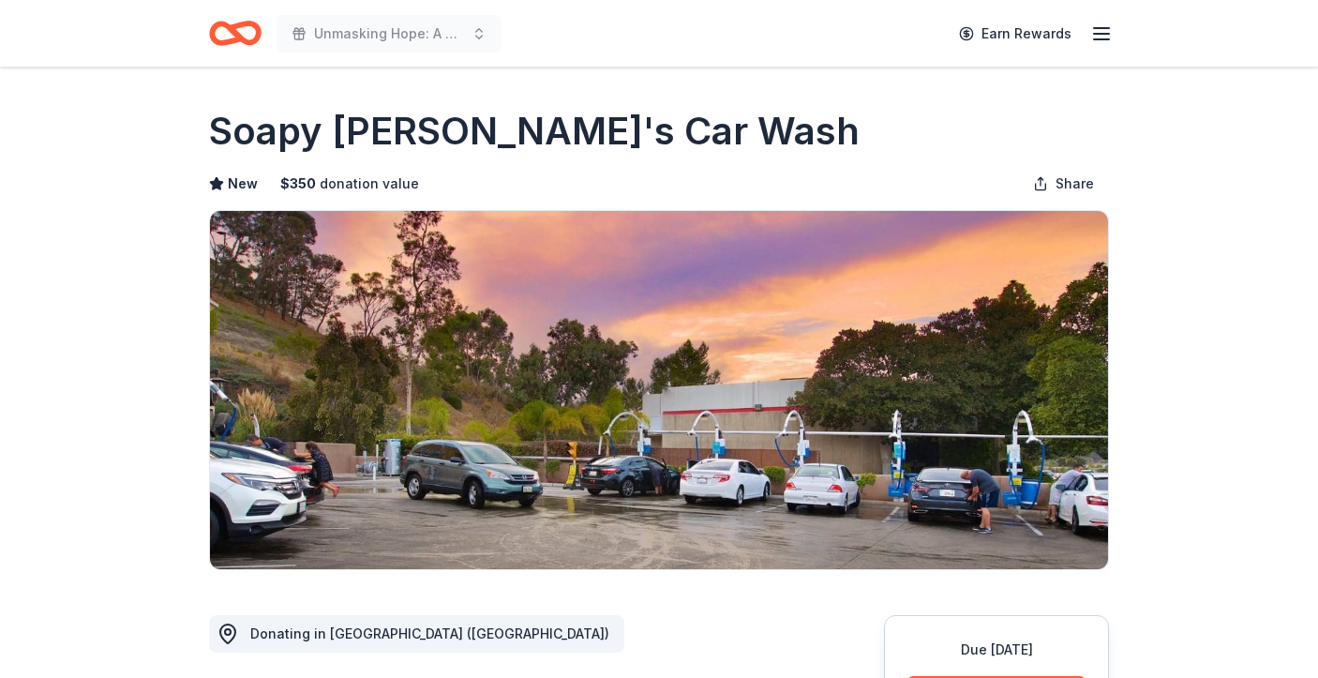 This screenshot has width=1318, height=678. Describe the element at coordinates (659, 390) in the screenshot. I see `img: Image for Soapy Joe's Car Wash` at that location.